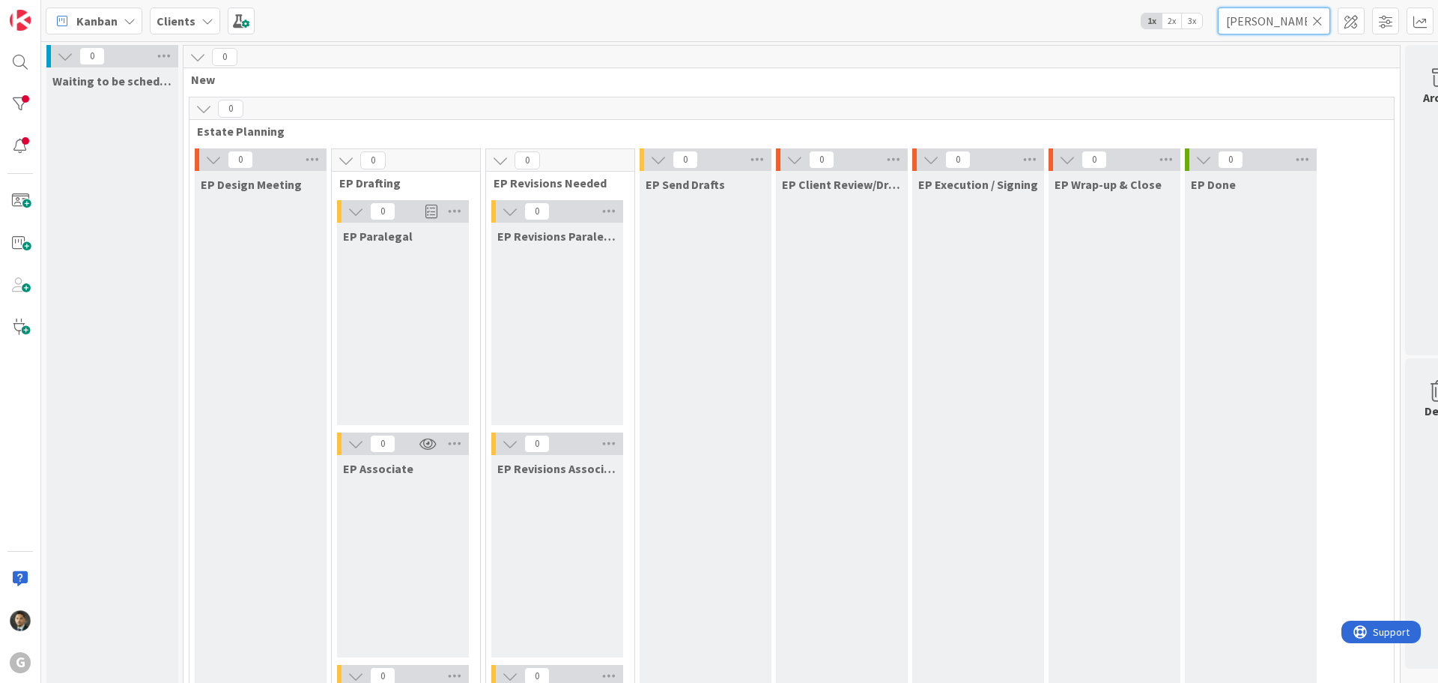 The width and height of the screenshot is (1438, 683). Describe the element at coordinates (842, 184) in the screenshot. I see `span: EP Client Review/Draft Review Meeting` at that location.